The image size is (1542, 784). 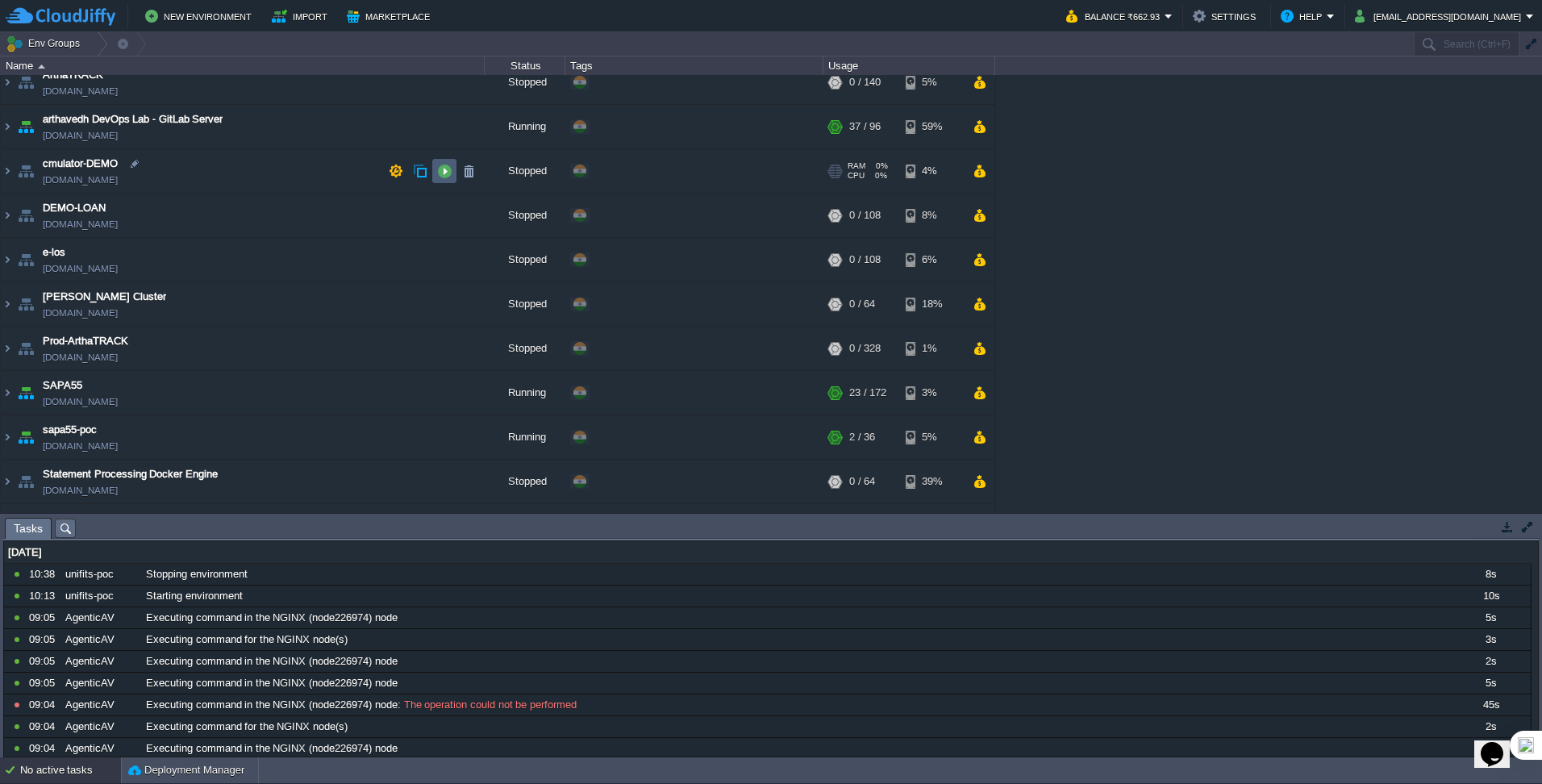 I want to click on span: SAPA55, so click(x=62, y=385).